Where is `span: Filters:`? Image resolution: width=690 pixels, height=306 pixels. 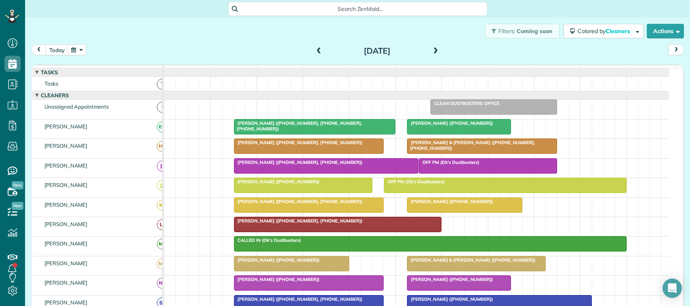 span: Filters: is located at coordinates (507, 31).